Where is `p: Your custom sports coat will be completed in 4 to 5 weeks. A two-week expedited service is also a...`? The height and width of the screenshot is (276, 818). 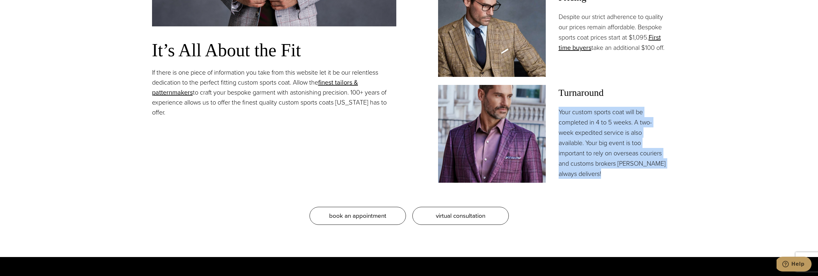 p: Your custom sports coat will be completed in 4 to 5 weeks. A two-week expedited service is also a... is located at coordinates (612, 143).